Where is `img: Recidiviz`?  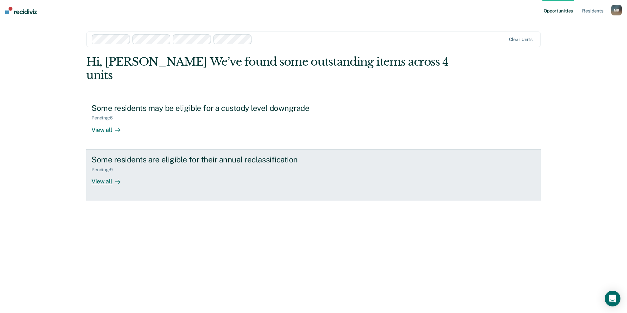 img: Recidiviz is located at coordinates (21, 10).